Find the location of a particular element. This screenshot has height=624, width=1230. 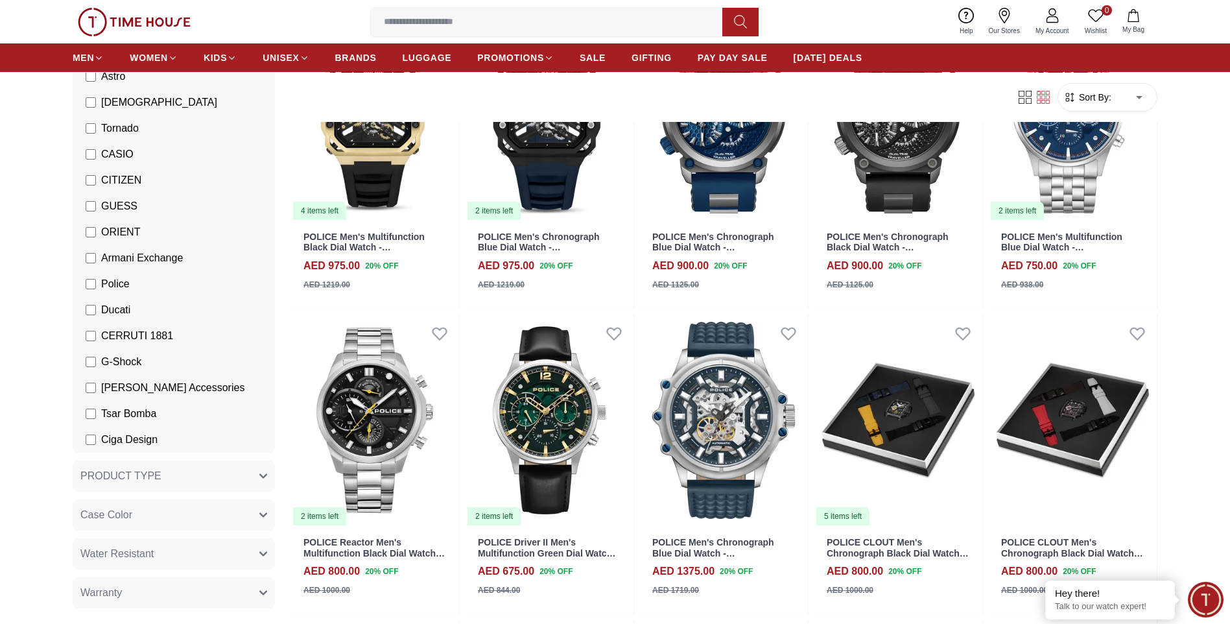

span: Case Color is located at coordinates (106, 515).